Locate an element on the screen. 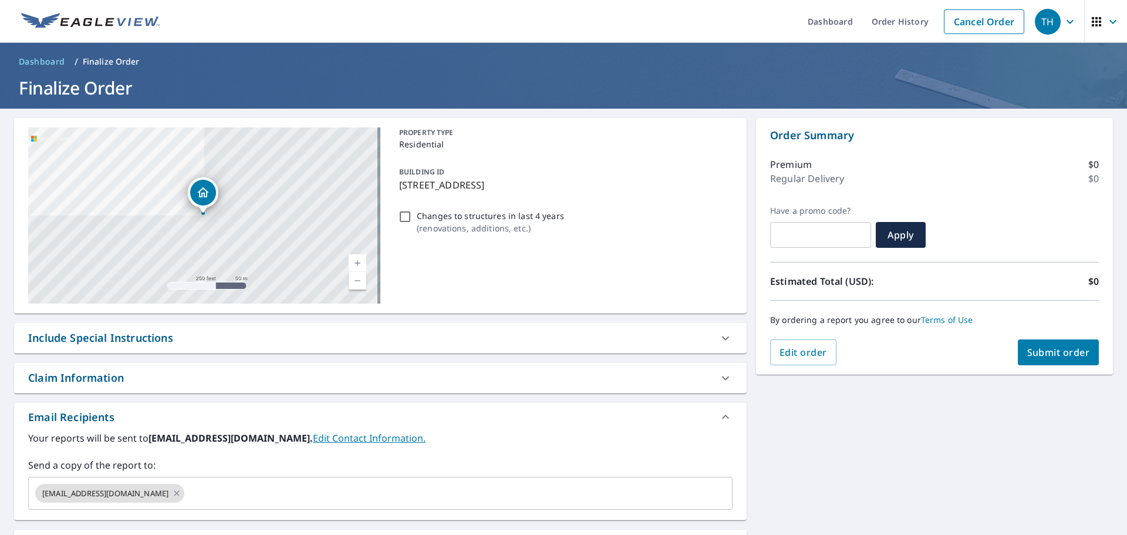 This screenshot has width=1127, height=535. h1: Finalize Order is located at coordinates (564, 87).